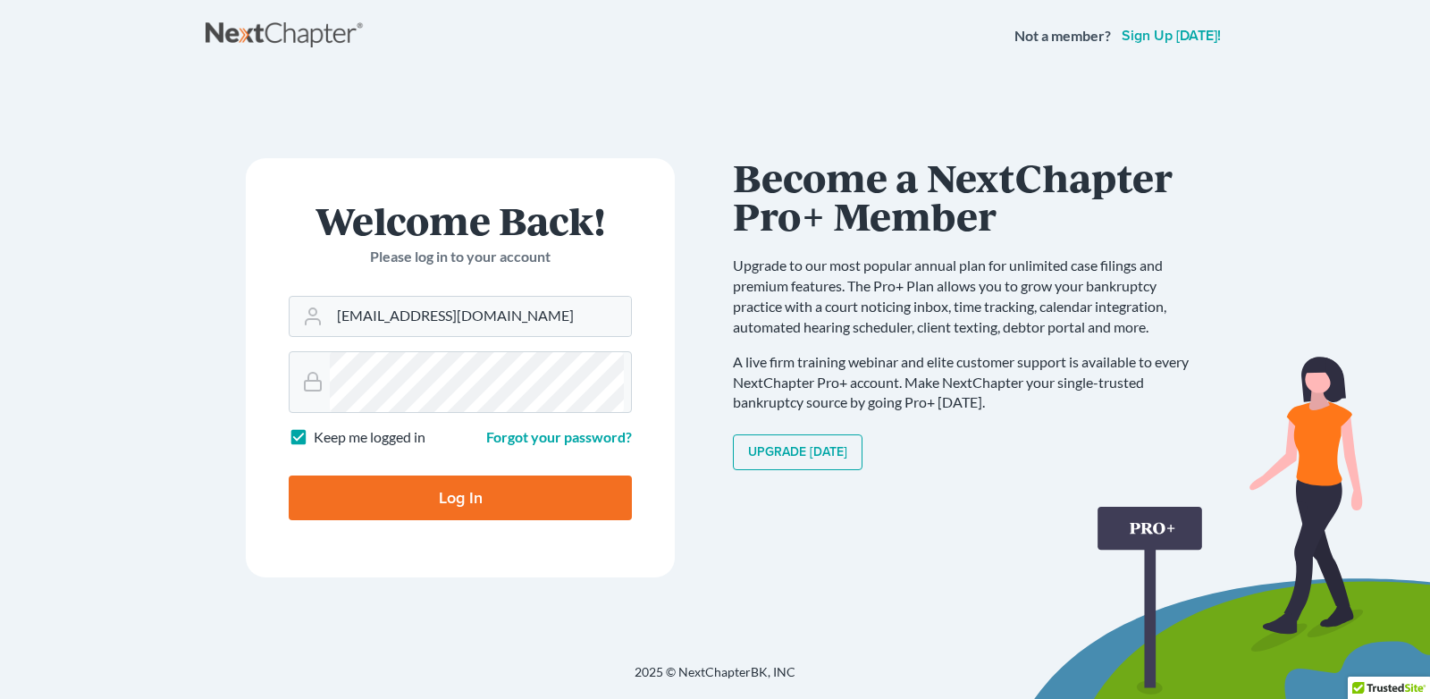 Image resolution: width=1430 pixels, height=699 pixels. What do you see at coordinates (559, 436) in the screenshot?
I see `a: Forgot your password?` at bounding box center [559, 436].